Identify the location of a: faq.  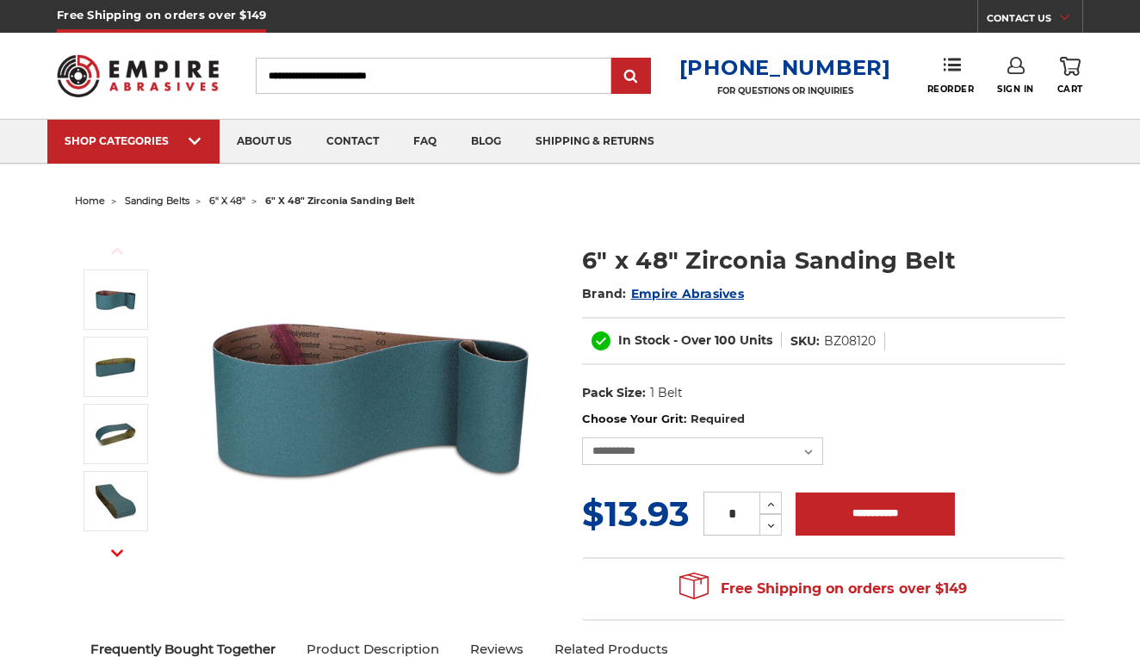
(424, 141).